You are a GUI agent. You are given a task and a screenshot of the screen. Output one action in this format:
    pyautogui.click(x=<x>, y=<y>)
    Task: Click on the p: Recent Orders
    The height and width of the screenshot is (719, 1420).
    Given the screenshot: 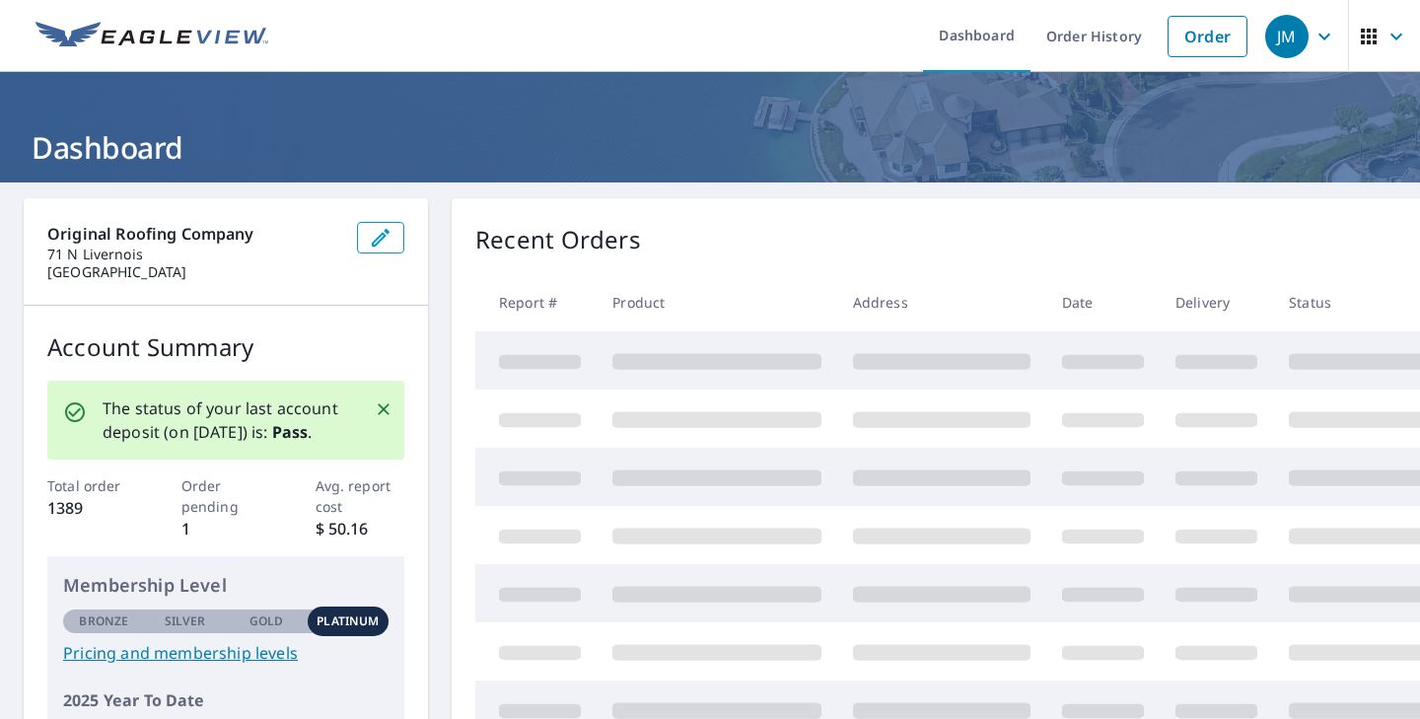 What is the action you would take?
    pyautogui.click(x=558, y=240)
    